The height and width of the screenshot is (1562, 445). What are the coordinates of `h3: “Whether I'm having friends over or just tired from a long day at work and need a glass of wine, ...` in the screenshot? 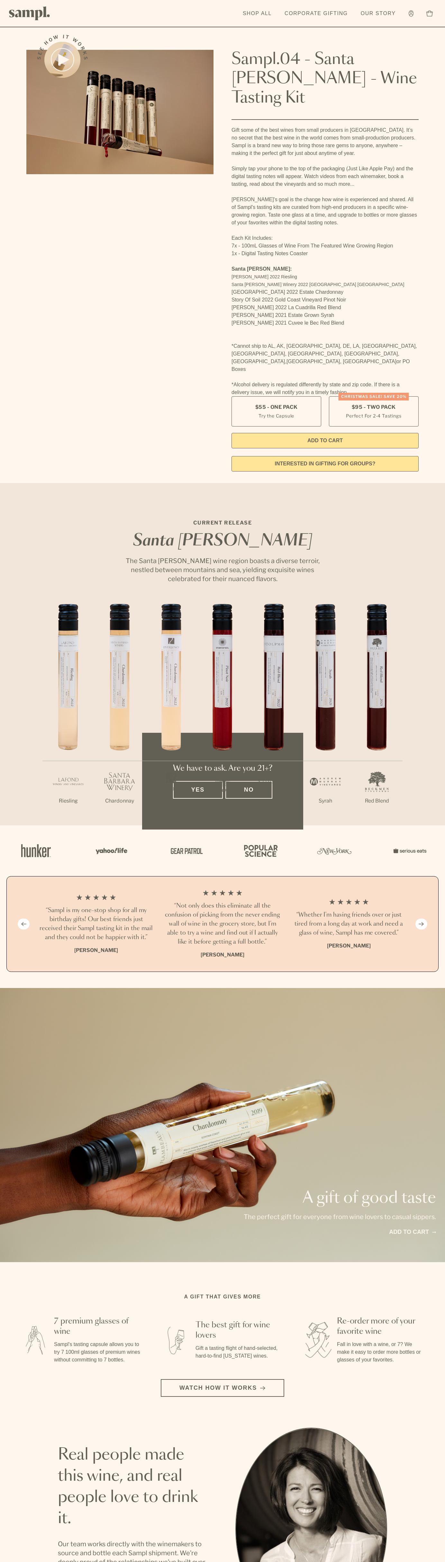 It's located at (348, 924).